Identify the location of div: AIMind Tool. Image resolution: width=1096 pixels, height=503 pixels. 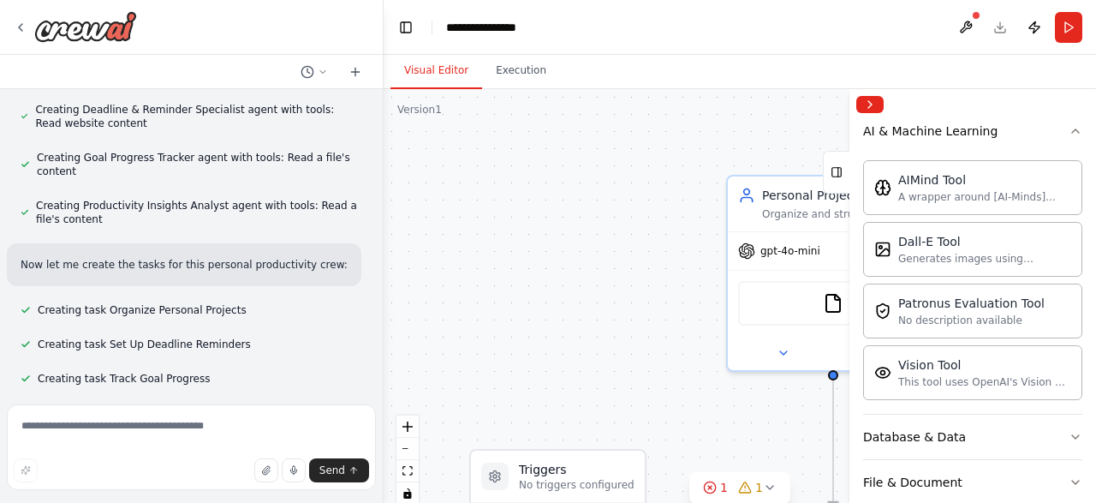
(985, 180).